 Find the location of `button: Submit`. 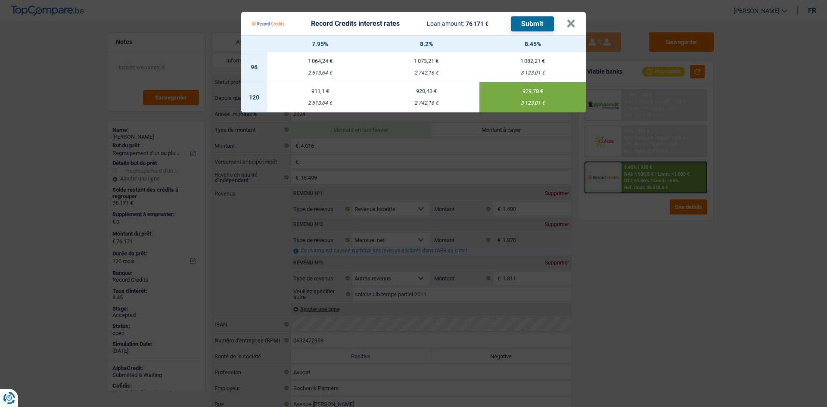

button: Submit is located at coordinates (532, 24).